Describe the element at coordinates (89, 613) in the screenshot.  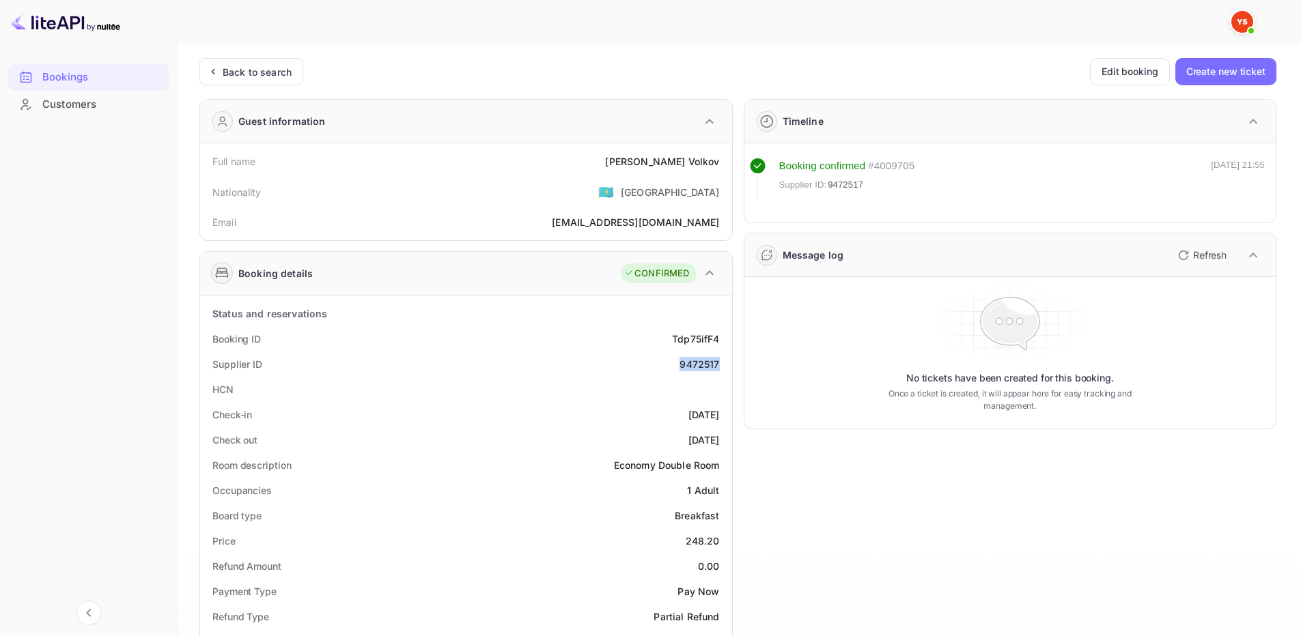
I see `button: Collapse navigation` at that location.